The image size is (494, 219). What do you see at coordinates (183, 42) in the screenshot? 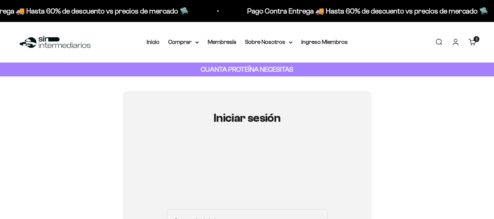
I see `summary: Comprar` at bounding box center [183, 42].